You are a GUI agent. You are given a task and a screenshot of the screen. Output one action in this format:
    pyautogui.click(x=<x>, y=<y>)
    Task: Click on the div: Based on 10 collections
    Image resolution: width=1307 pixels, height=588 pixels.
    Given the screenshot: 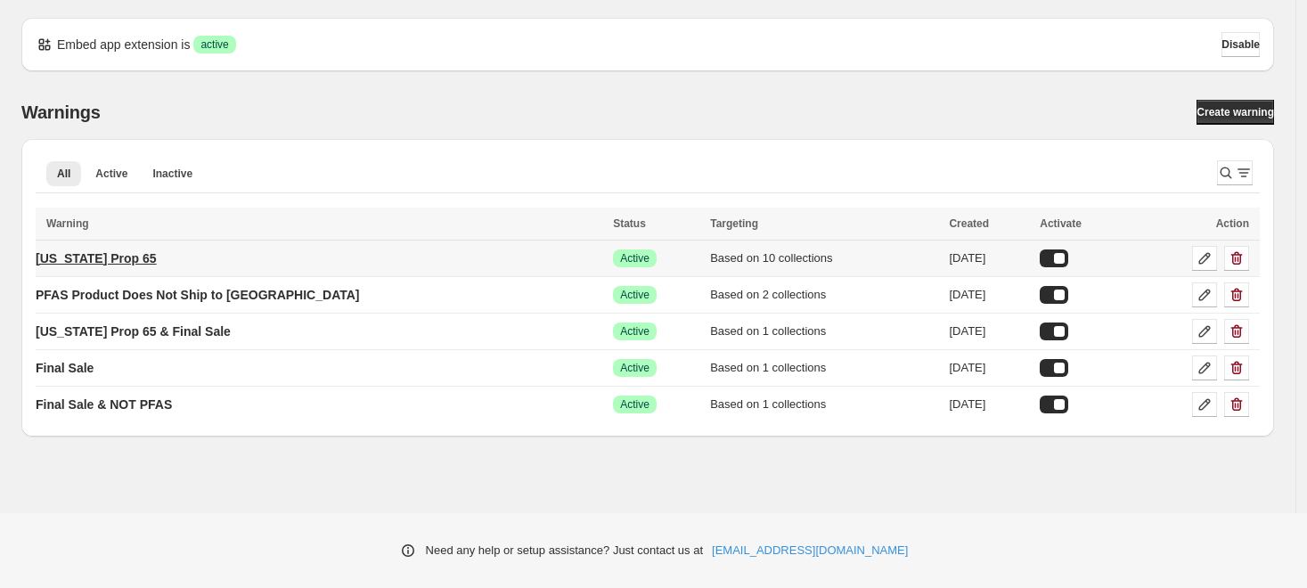 What is the action you would take?
    pyautogui.click(x=824, y=258)
    